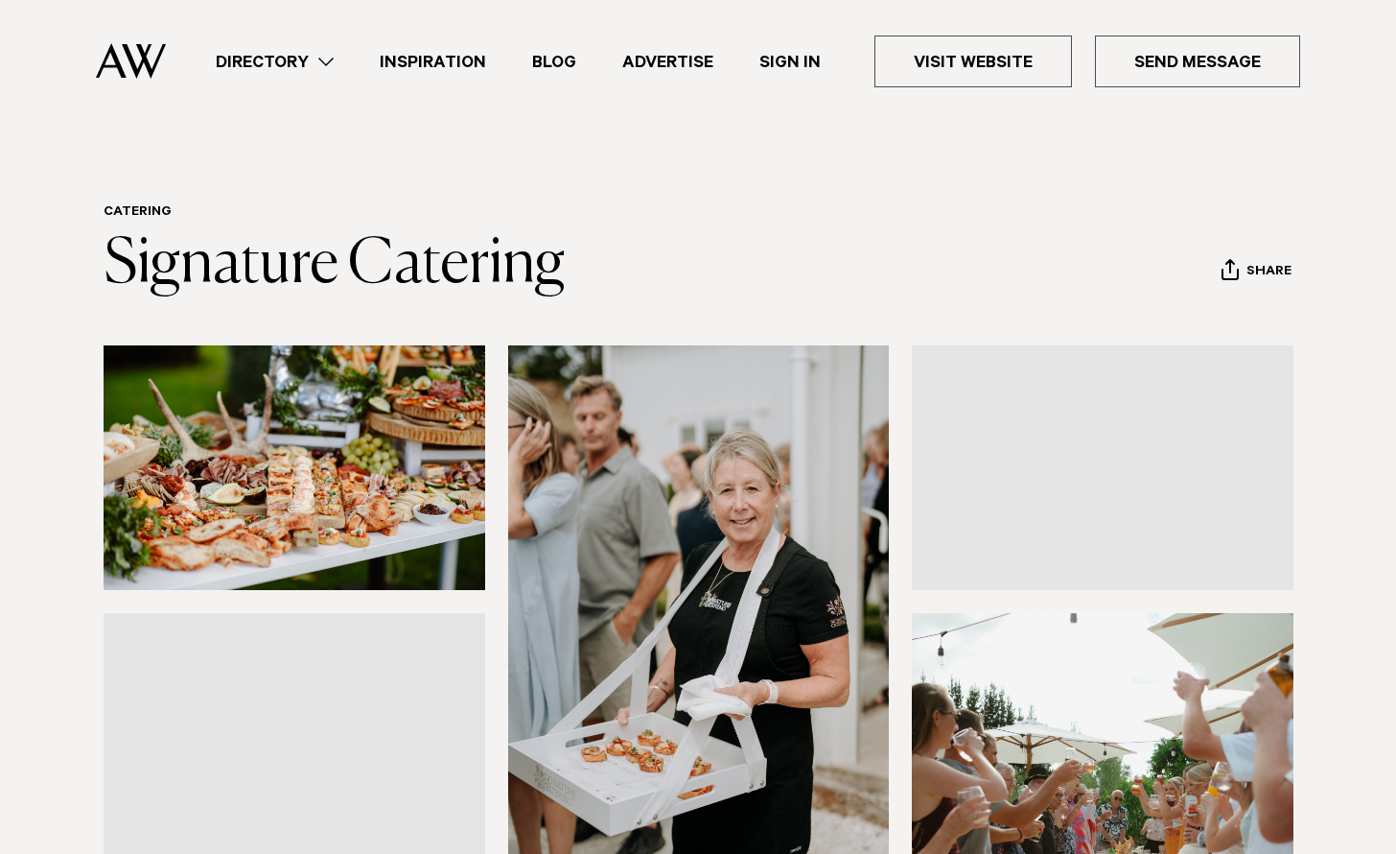  What do you see at coordinates (554, 61) in the screenshot?
I see `a: Blog` at bounding box center [554, 61].